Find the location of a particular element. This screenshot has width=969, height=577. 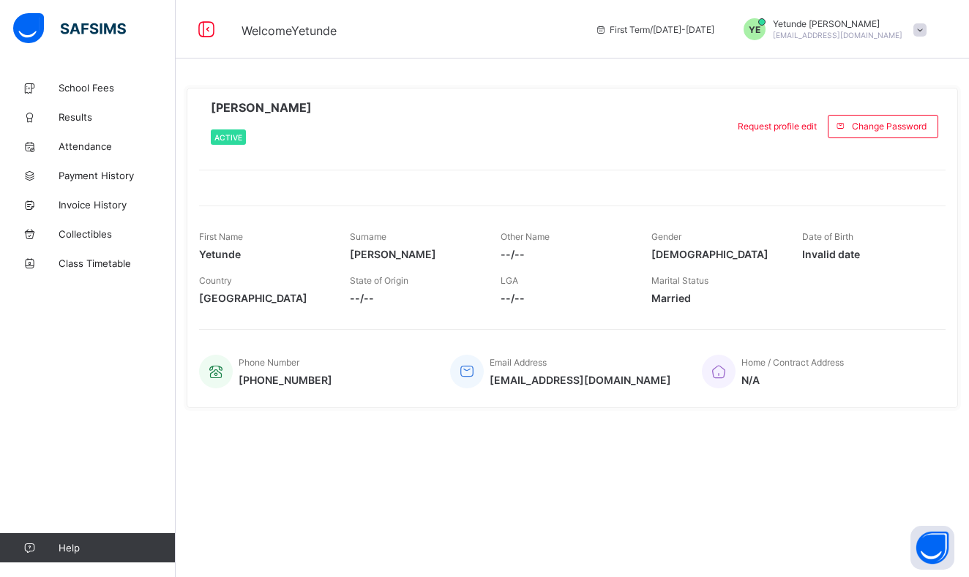

span: Payment History is located at coordinates (117, 176).